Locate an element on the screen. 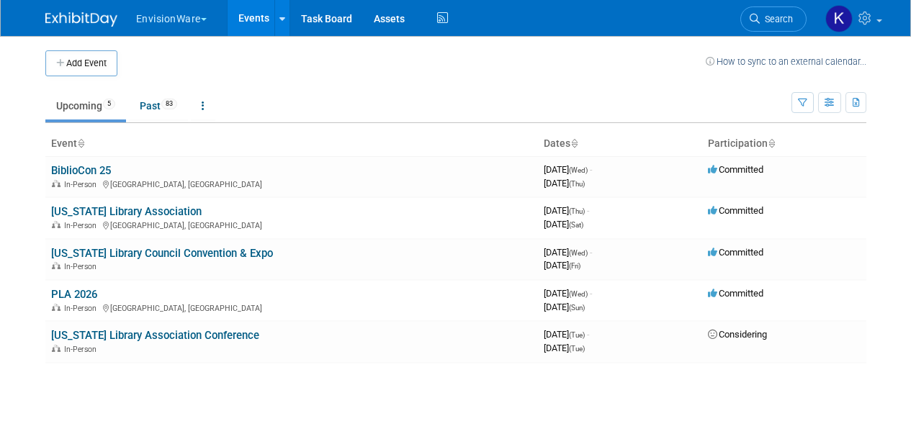  span: (Sat) is located at coordinates (576, 225).